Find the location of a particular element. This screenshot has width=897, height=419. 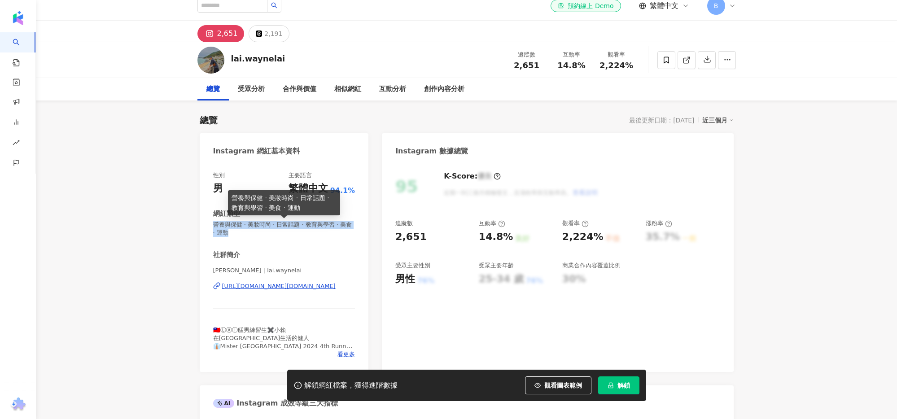

div: AI is located at coordinates (224, 403).